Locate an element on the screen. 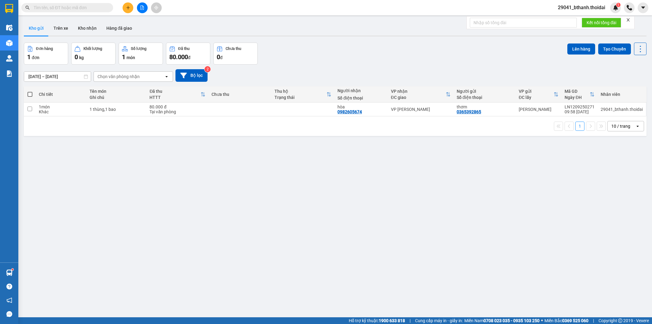  span: 29041_bthanh.thoidai is located at coordinates (582, 7).